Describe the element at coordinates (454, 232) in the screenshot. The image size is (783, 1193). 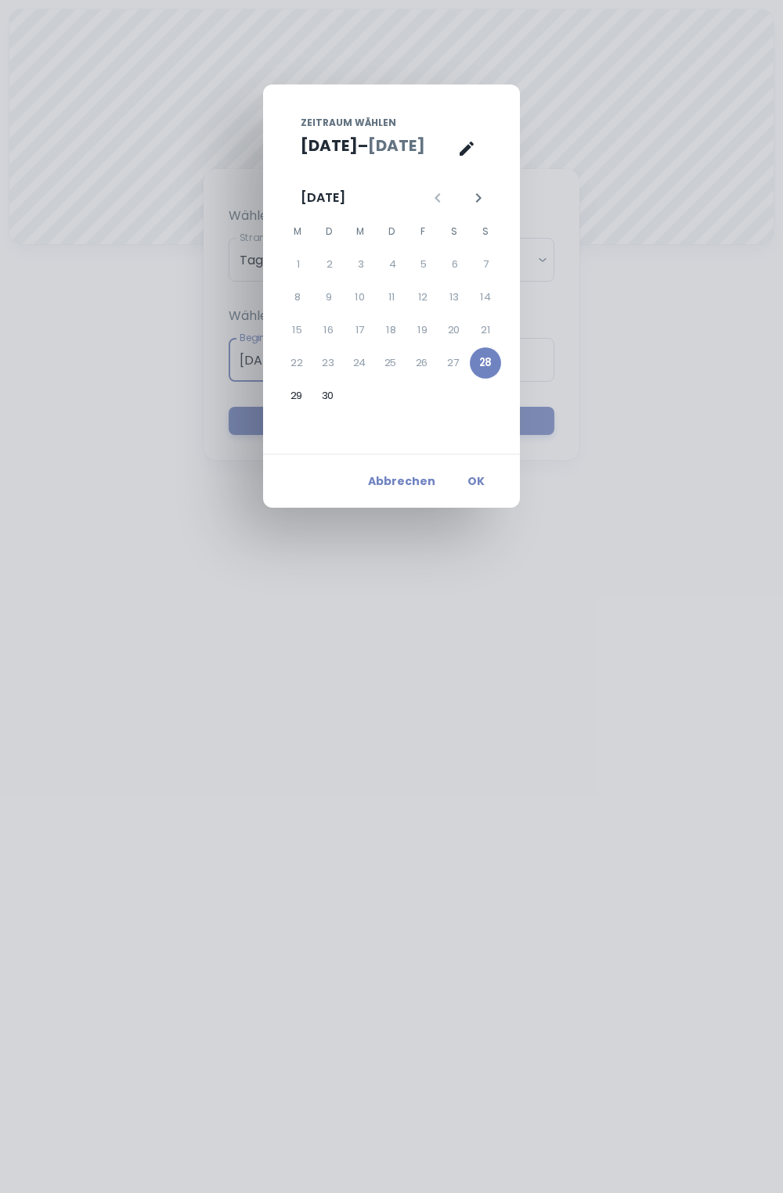
I see `span: Samstag` at that location.